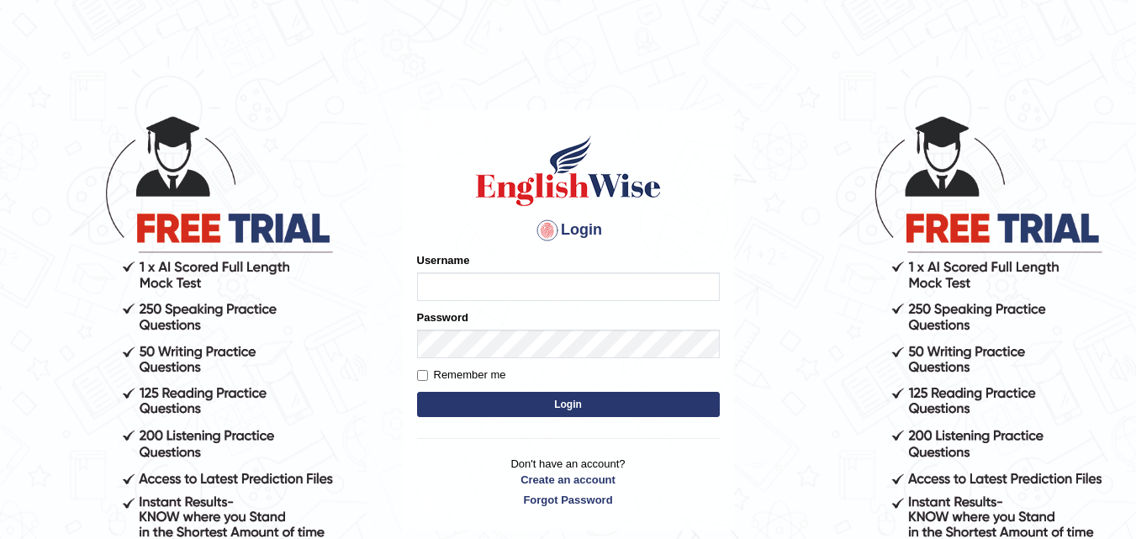  Describe the element at coordinates (568, 482) in the screenshot. I see `p: Don't have an account?` at that location.